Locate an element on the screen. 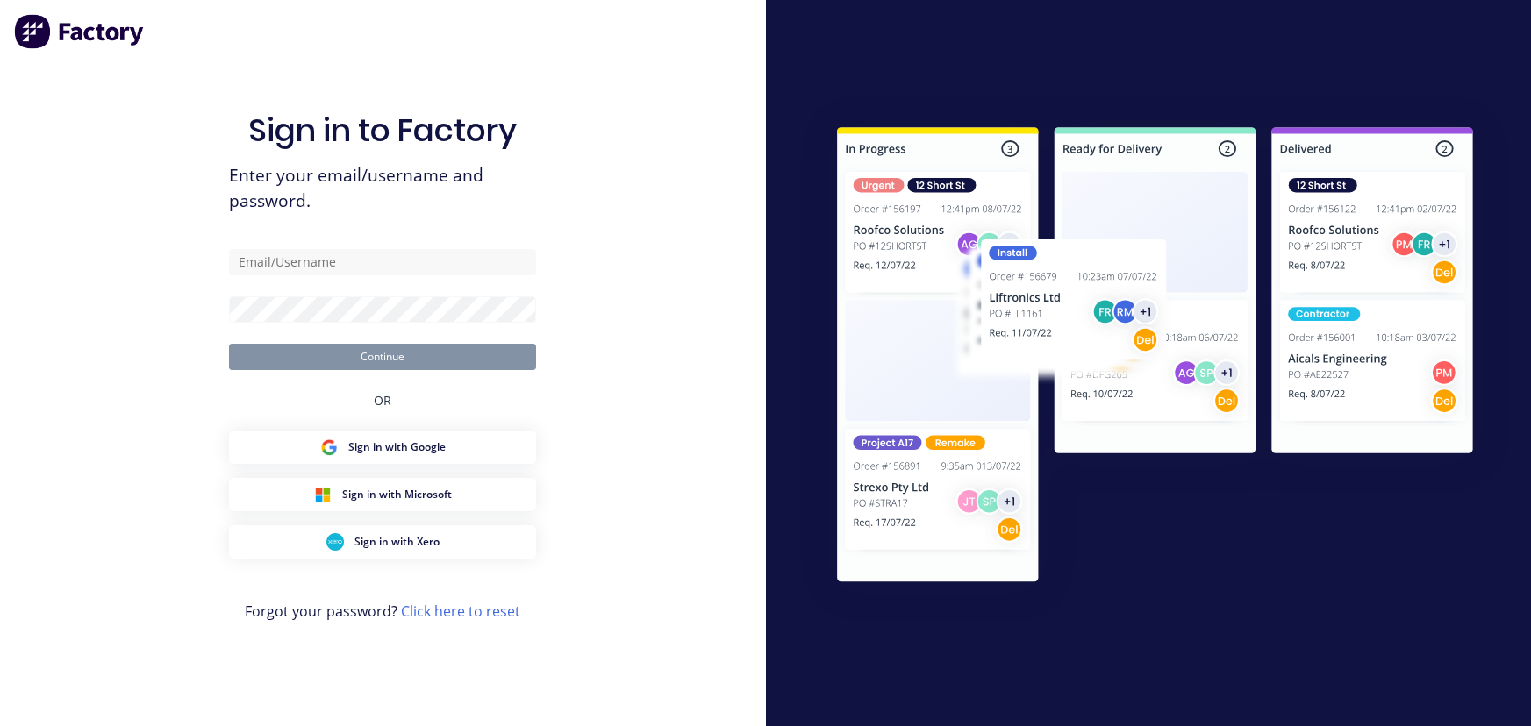 This screenshot has width=1531, height=726. div: OR is located at coordinates (382, 400).